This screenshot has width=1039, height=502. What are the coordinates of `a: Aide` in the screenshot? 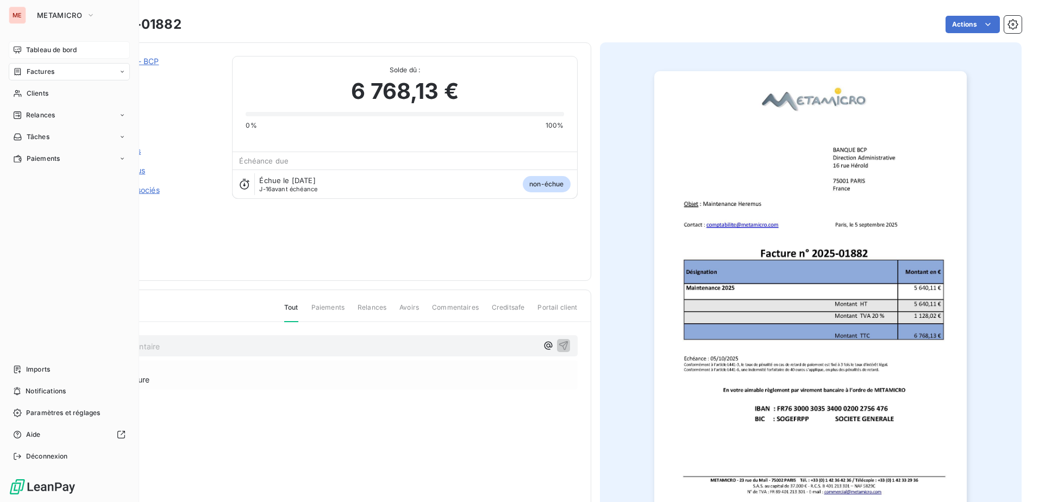 It's located at (69, 435).